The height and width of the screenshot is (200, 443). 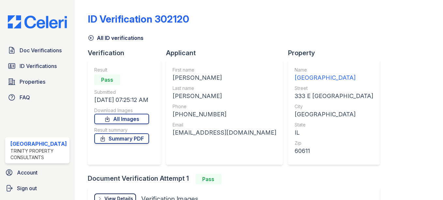 I want to click on span: Properties, so click(x=32, y=82).